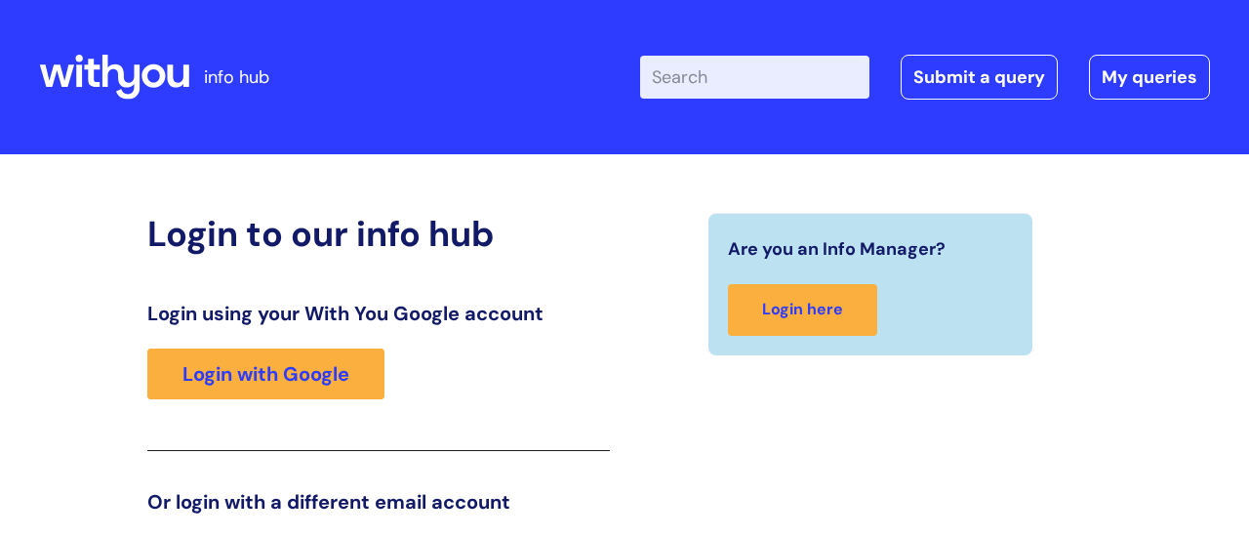 This screenshot has width=1249, height=538. I want to click on a: My queries, so click(1150, 77).